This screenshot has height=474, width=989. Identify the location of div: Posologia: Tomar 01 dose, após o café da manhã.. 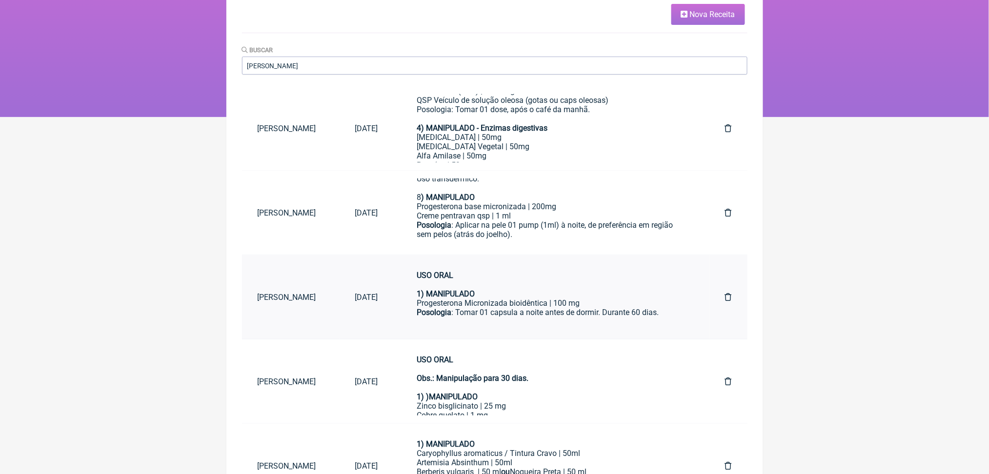
(552, 119).